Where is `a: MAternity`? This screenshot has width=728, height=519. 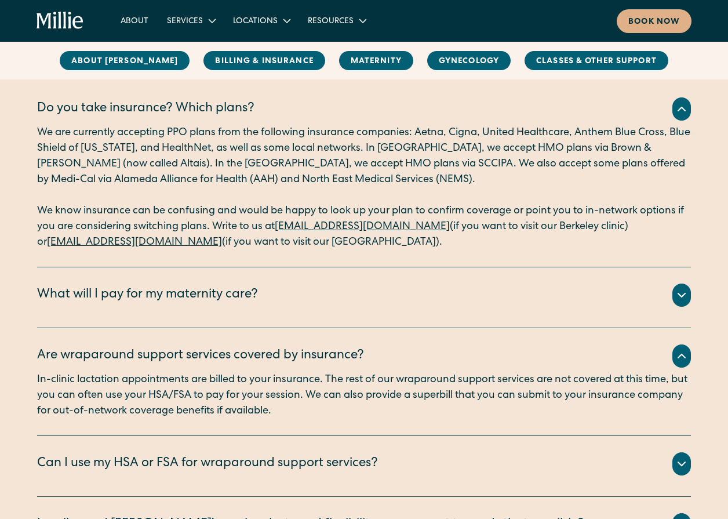
a: MAternity is located at coordinates (376, 60).